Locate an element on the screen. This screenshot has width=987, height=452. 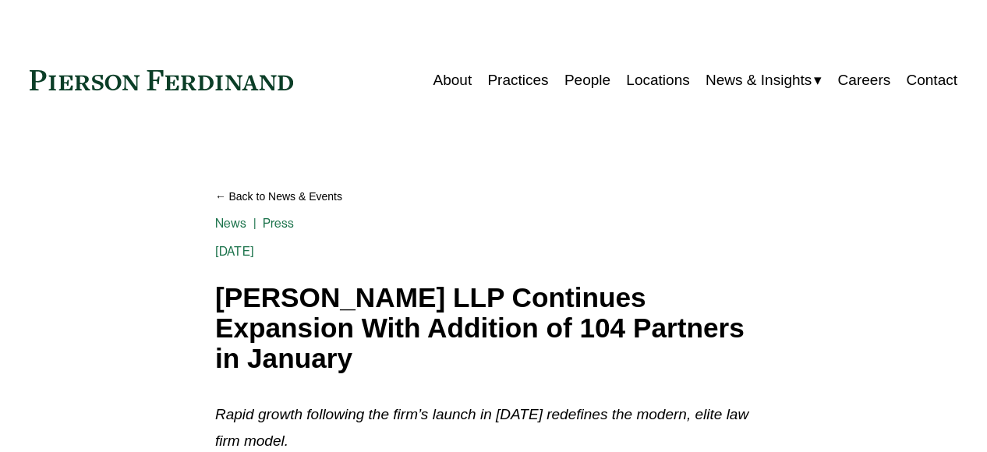
a: Careers is located at coordinates (865, 80).